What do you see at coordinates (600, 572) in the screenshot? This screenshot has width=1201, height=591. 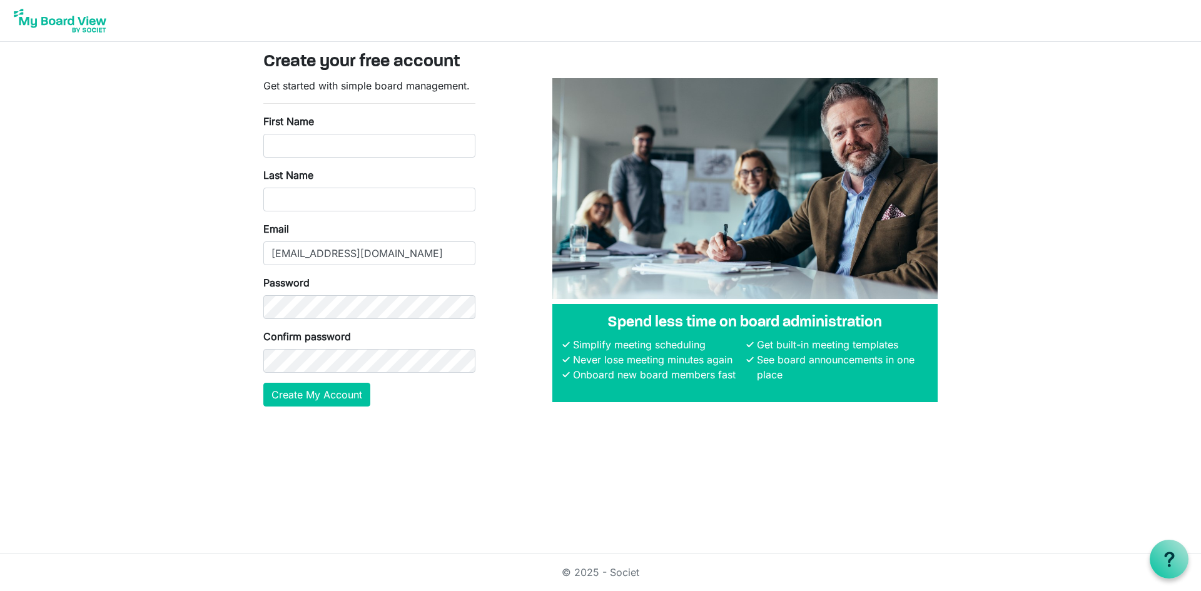 I see `a: © 2025 - Societ` at bounding box center [600, 572].